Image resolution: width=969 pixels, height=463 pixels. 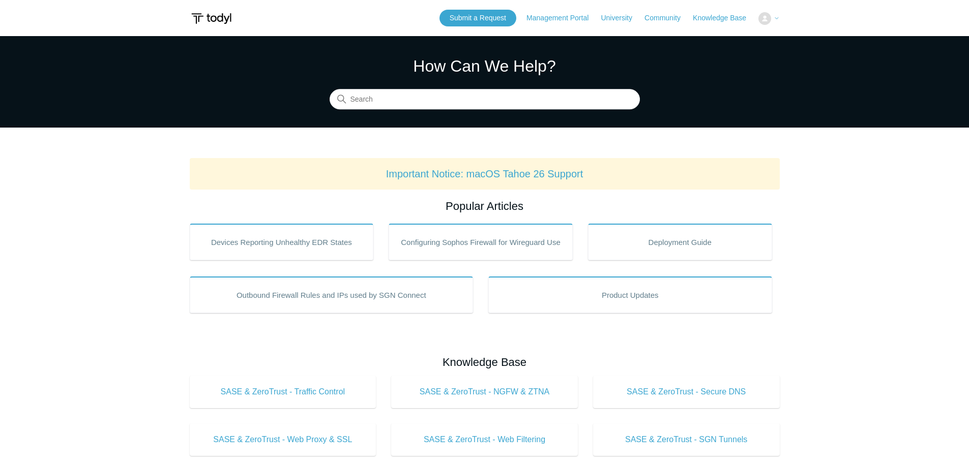 What do you see at coordinates (484, 392) in the screenshot?
I see `span: SASE & ZeroTrust - NGFW & ZTNA` at bounding box center [484, 392].